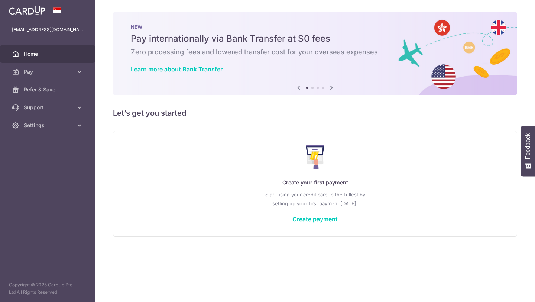  What do you see at coordinates (528, 146) in the screenshot?
I see `span: Feedback` at bounding box center [528, 146].